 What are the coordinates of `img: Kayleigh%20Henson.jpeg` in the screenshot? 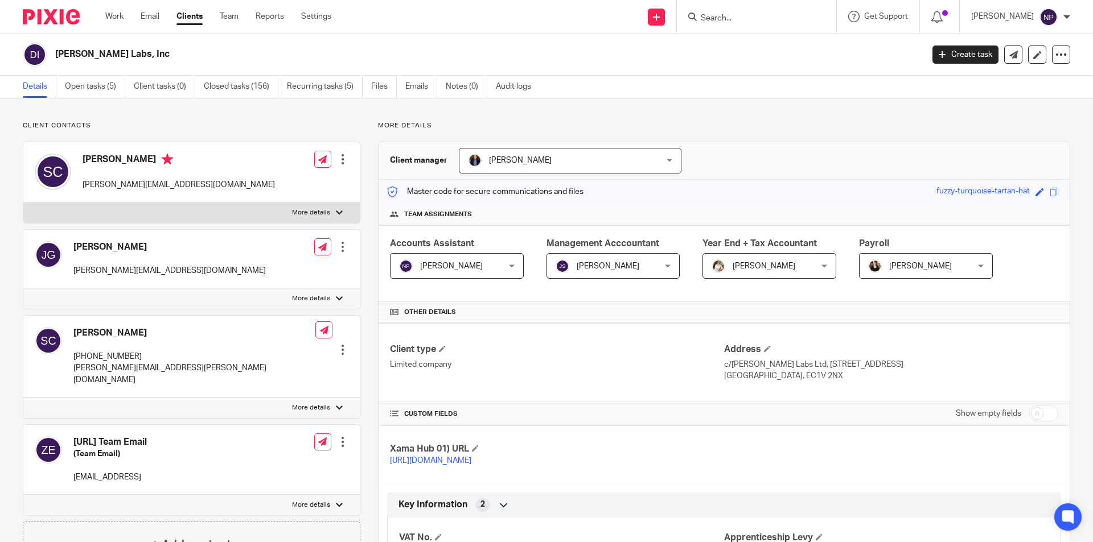 It's located at (718, 266).